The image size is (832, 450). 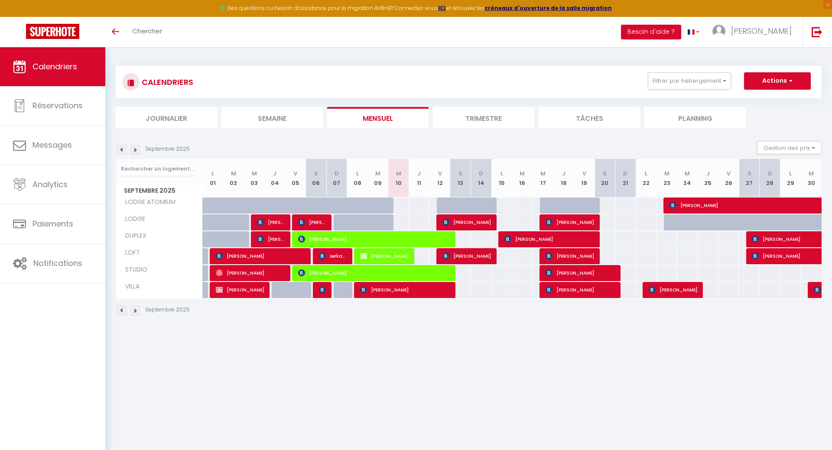 I want to click on li: Journalier, so click(x=166, y=117).